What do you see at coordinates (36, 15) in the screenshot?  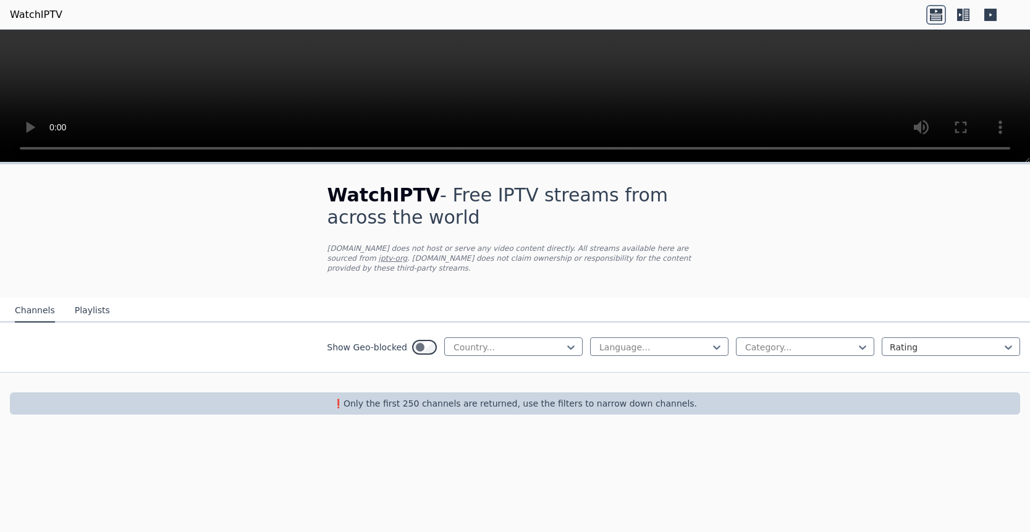 I see `a: WatchIPTV` at bounding box center [36, 15].